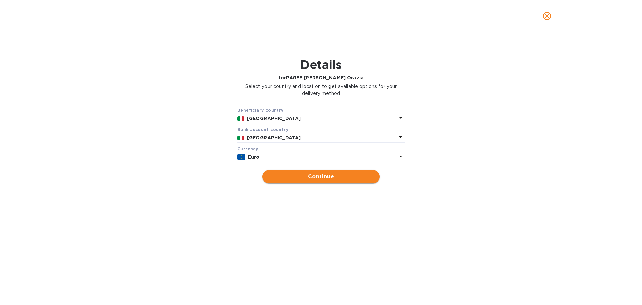  What do you see at coordinates (321, 177) in the screenshot?
I see `span: Continue` at bounding box center [321, 177].